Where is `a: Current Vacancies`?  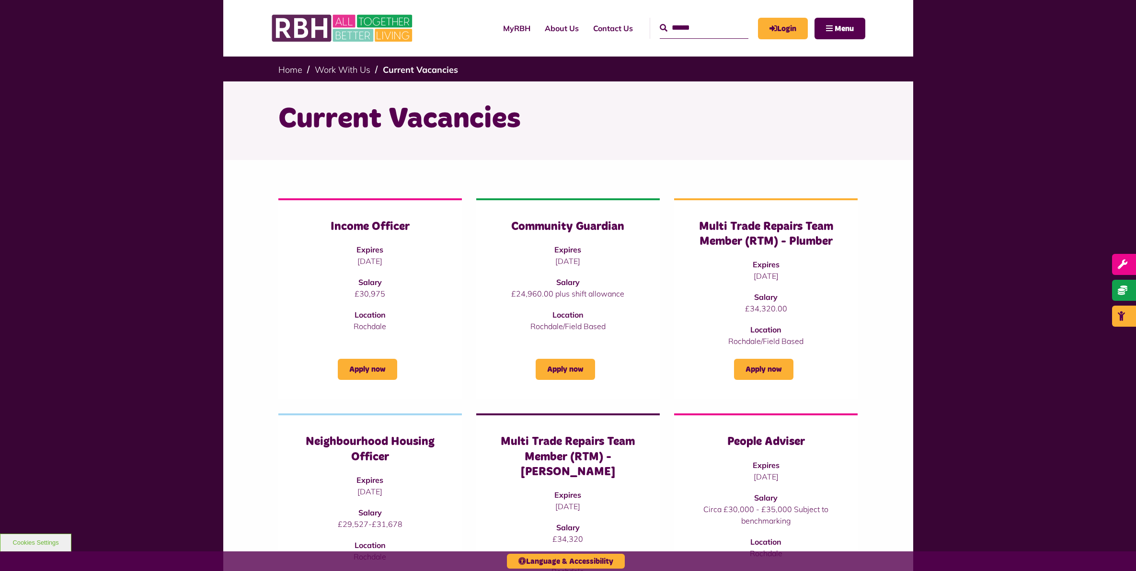 a: Current Vacancies is located at coordinates (420, 69).